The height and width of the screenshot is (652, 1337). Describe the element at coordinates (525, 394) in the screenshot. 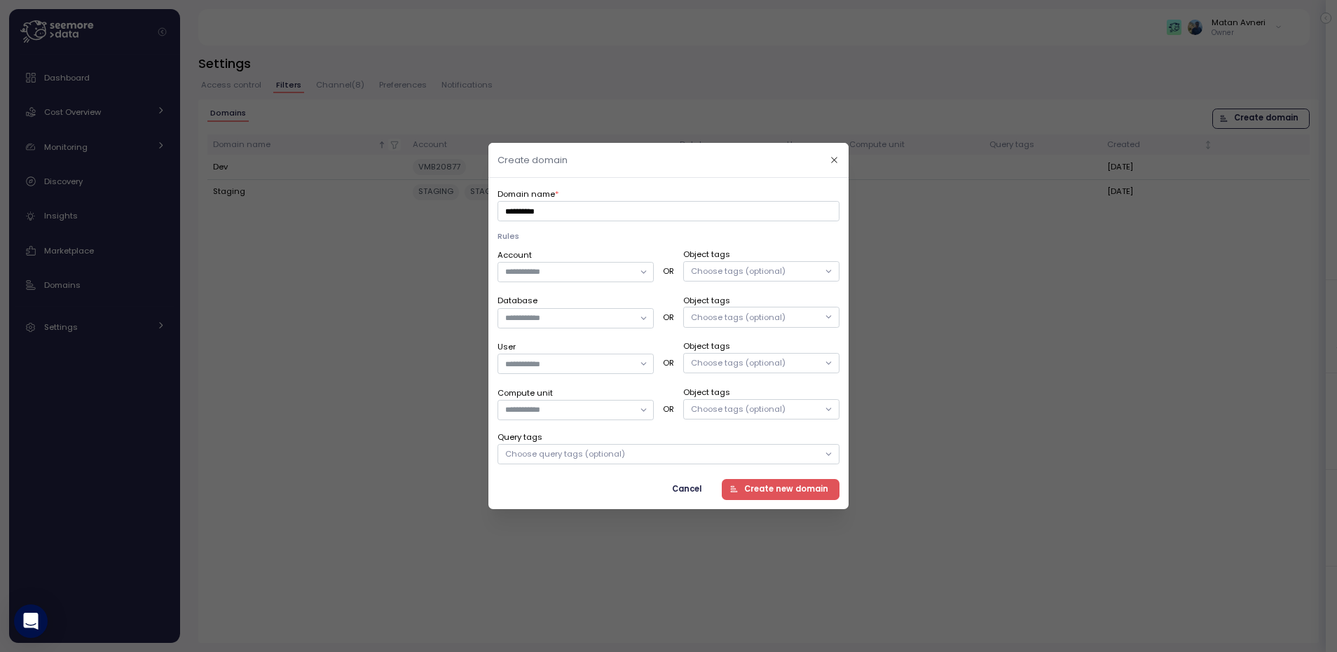

I see `label: Compute unit` at that location.